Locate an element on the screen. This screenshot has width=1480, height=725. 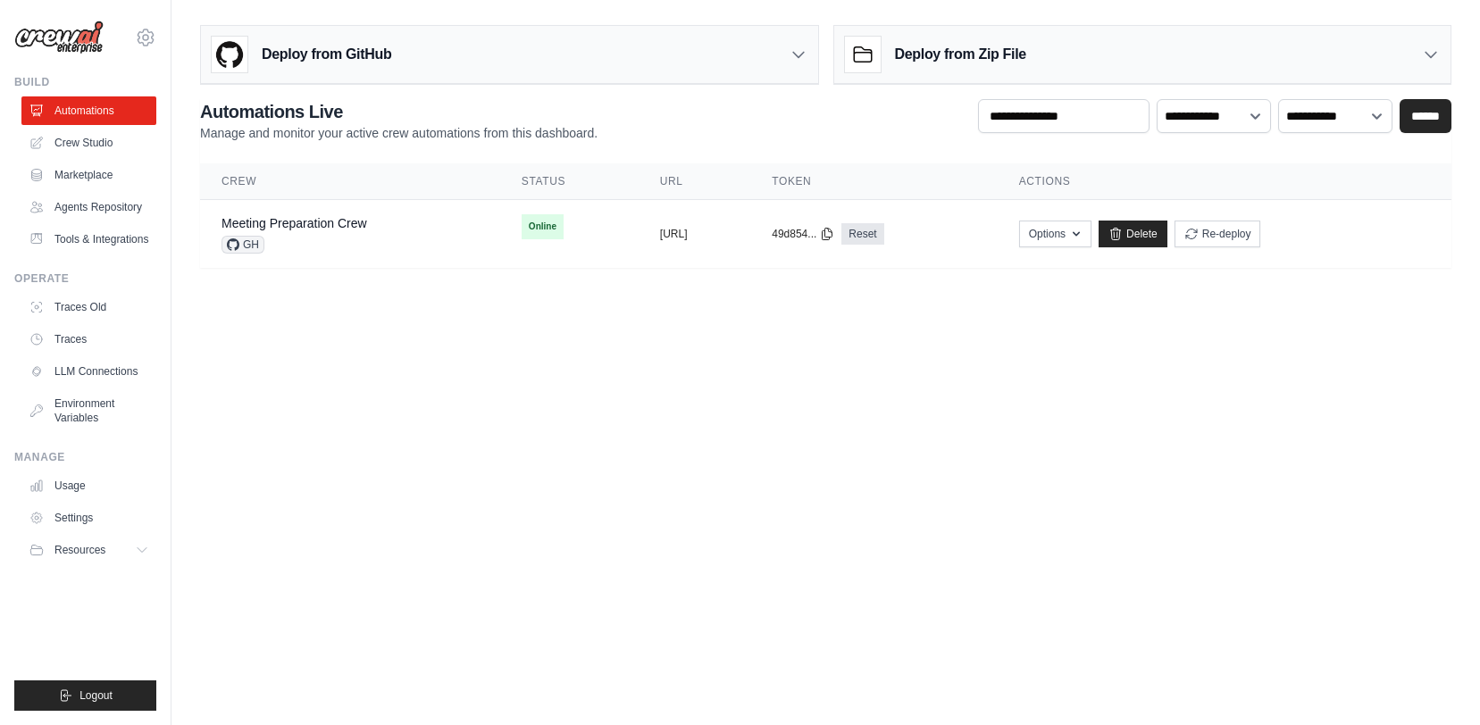
h2: Automations Live is located at coordinates (398, 112).